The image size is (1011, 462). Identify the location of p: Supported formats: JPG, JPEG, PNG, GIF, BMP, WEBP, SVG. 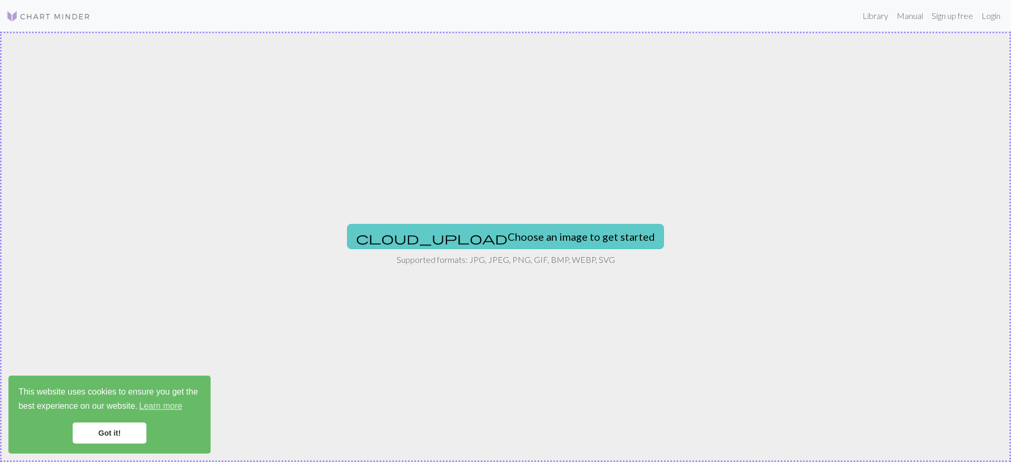
(505, 260).